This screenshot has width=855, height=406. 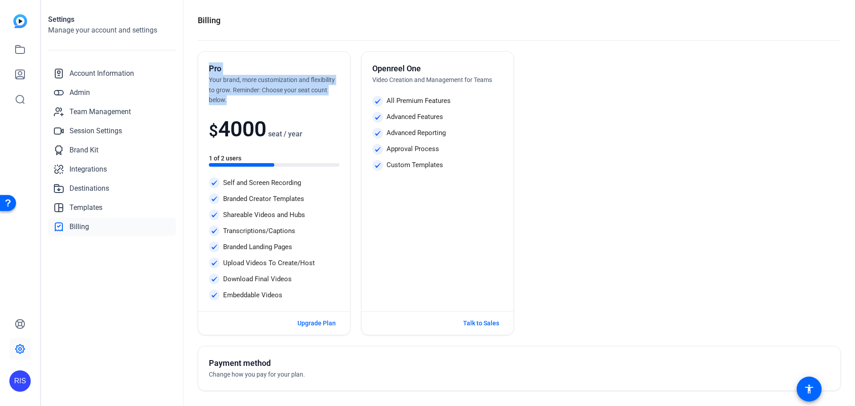 What do you see at coordinates (364, 363) in the screenshot?
I see `h5: Payment method` at bounding box center [364, 363].